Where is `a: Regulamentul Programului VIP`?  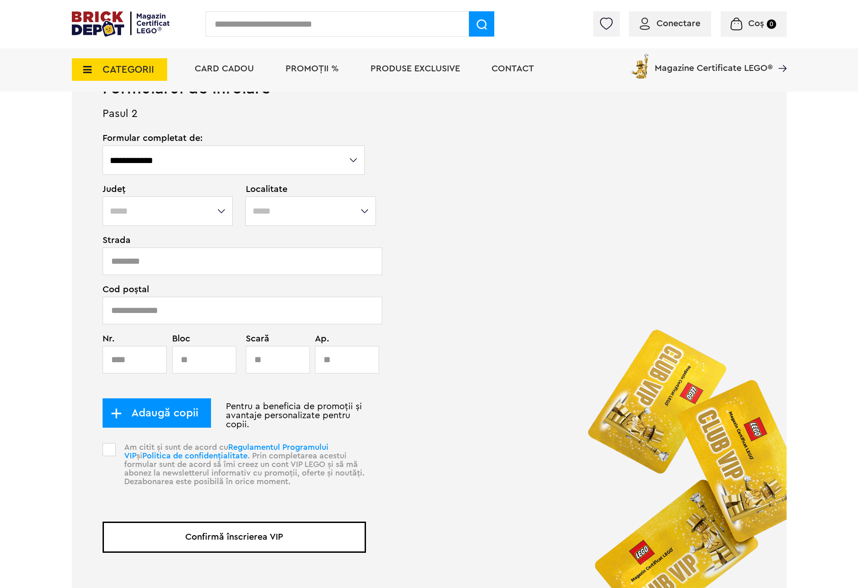 a: Regulamentul Programului VIP is located at coordinates (226, 452).